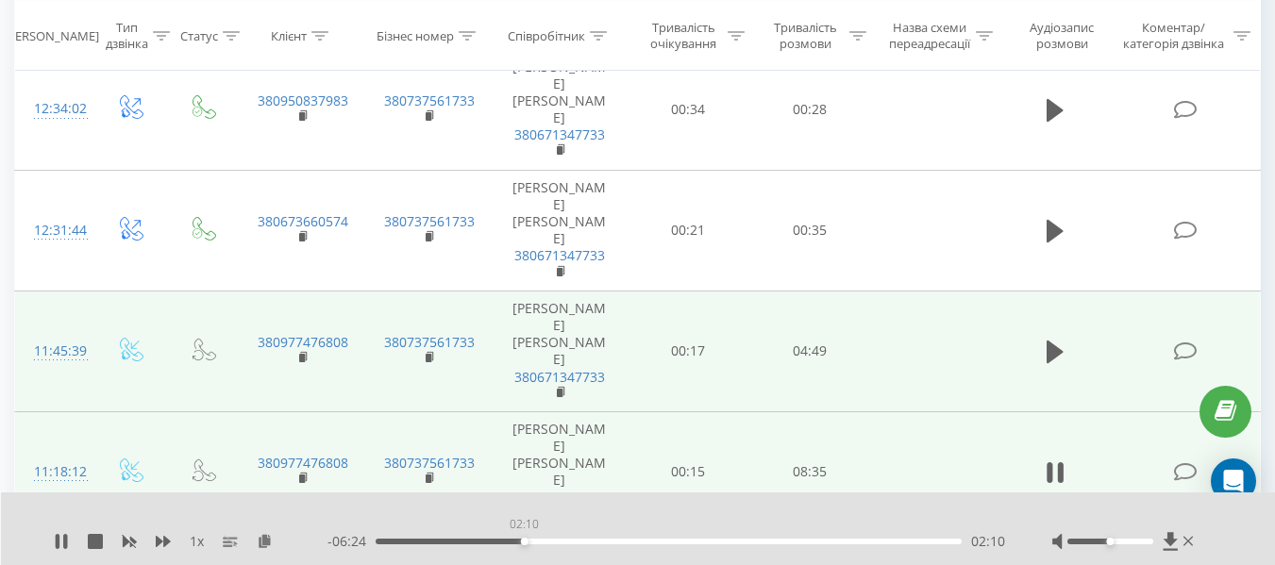 The height and width of the screenshot is (565, 1275). Describe the element at coordinates (303, 100) in the screenshot. I see `a: 380950837983` at that location.